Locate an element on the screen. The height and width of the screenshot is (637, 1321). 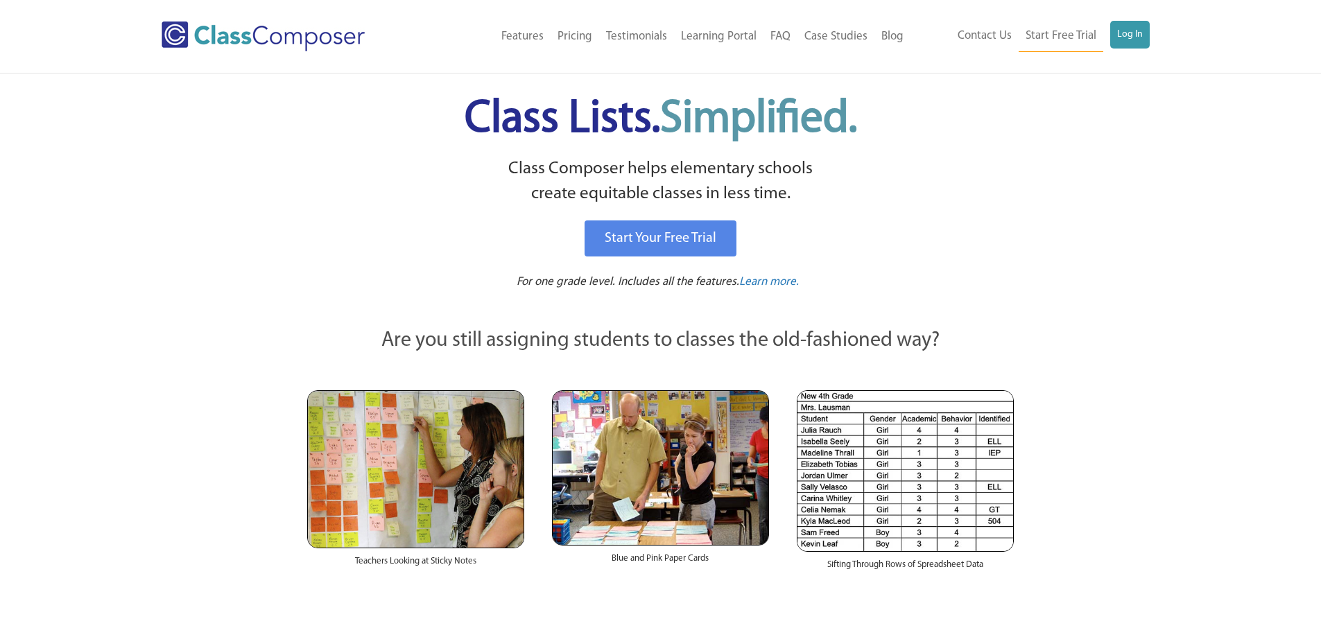
img: Spreadsheets is located at coordinates (905, 471).